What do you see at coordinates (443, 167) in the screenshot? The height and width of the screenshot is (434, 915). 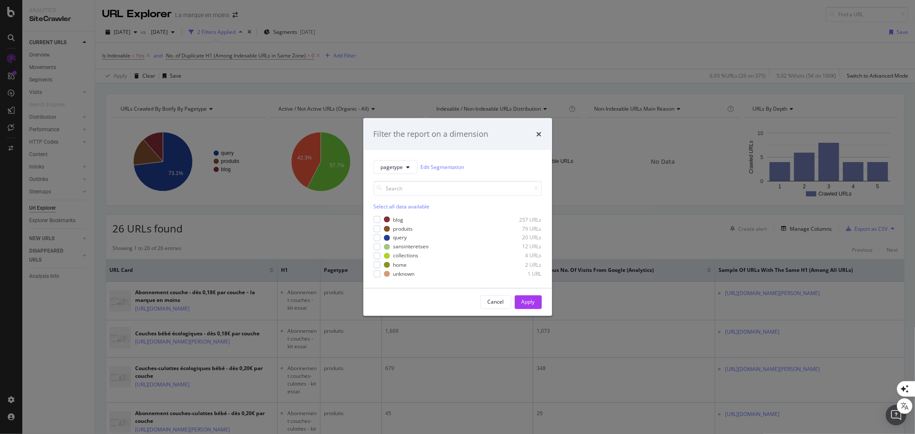 I see `a: Edit Segmentation` at bounding box center [443, 167].